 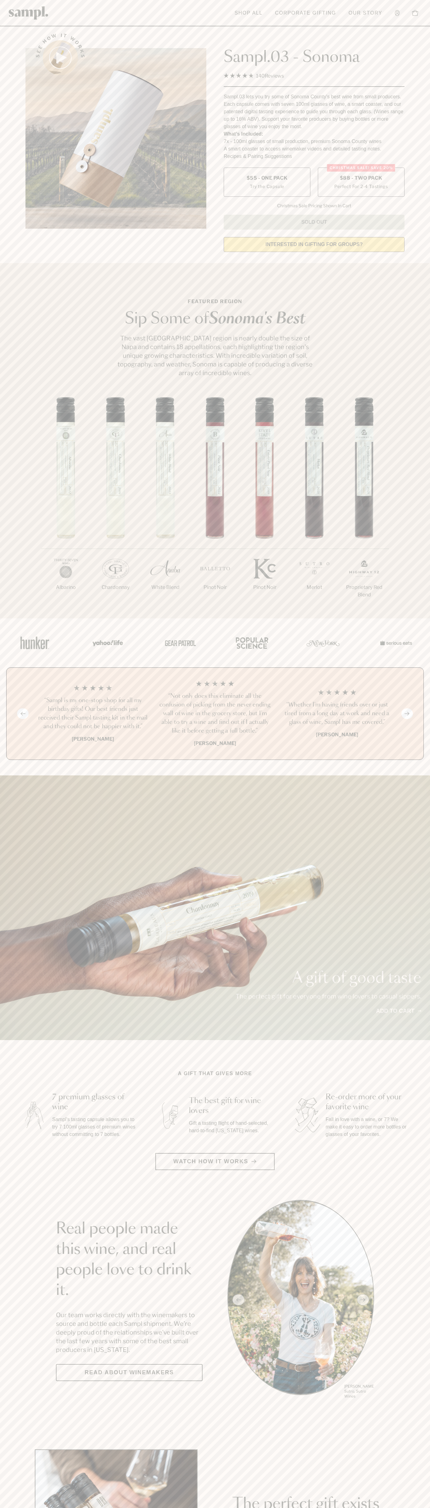 I want to click on img: Sampl logo, so click(x=29, y=13).